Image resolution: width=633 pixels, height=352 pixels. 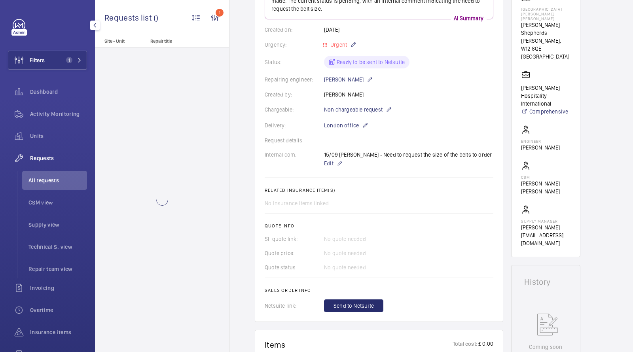 What do you see at coordinates (59, 114) in the screenshot?
I see `span: Activity Monitoring` at bounding box center [59, 114].